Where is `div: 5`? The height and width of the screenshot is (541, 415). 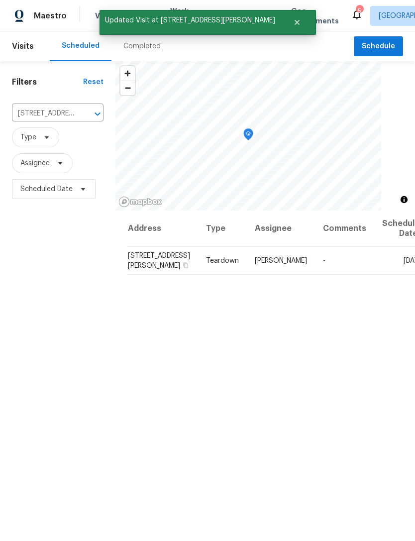 div: 5 is located at coordinates (359, 11).